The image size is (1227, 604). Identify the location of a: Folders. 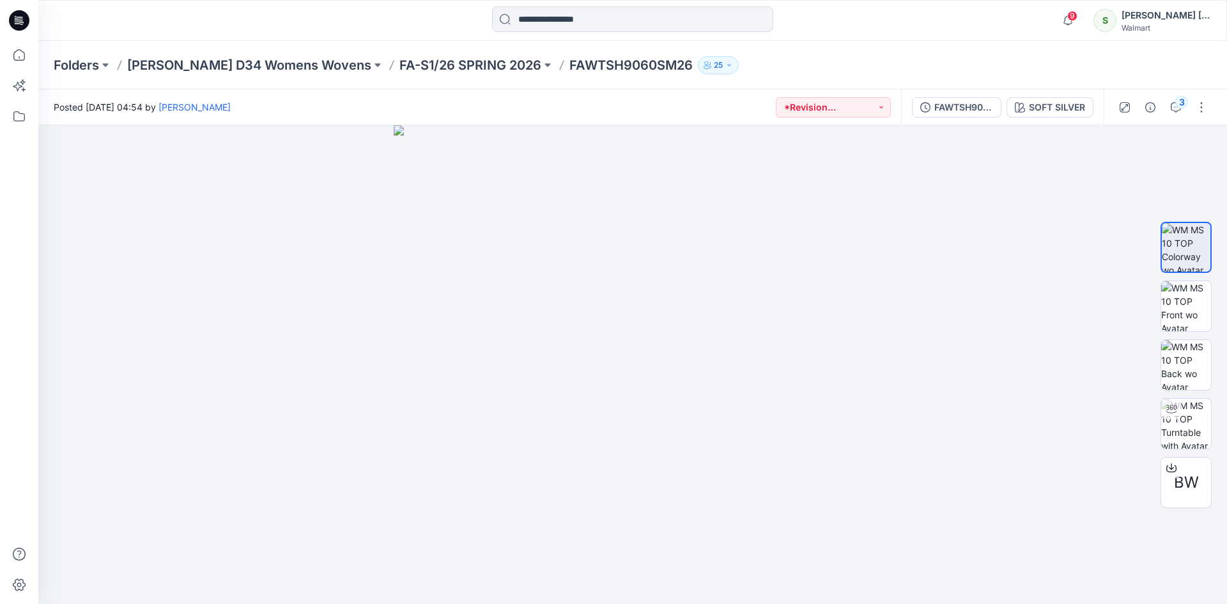
(76, 65).